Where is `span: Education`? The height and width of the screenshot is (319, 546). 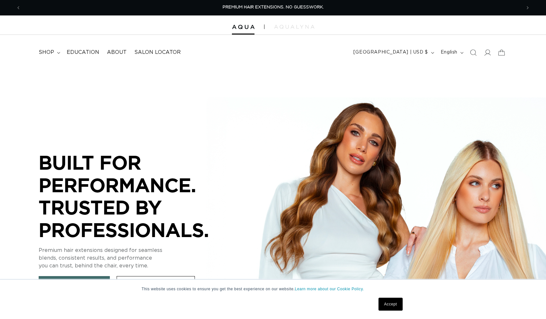
span: Education is located at coordinates (83, 52).